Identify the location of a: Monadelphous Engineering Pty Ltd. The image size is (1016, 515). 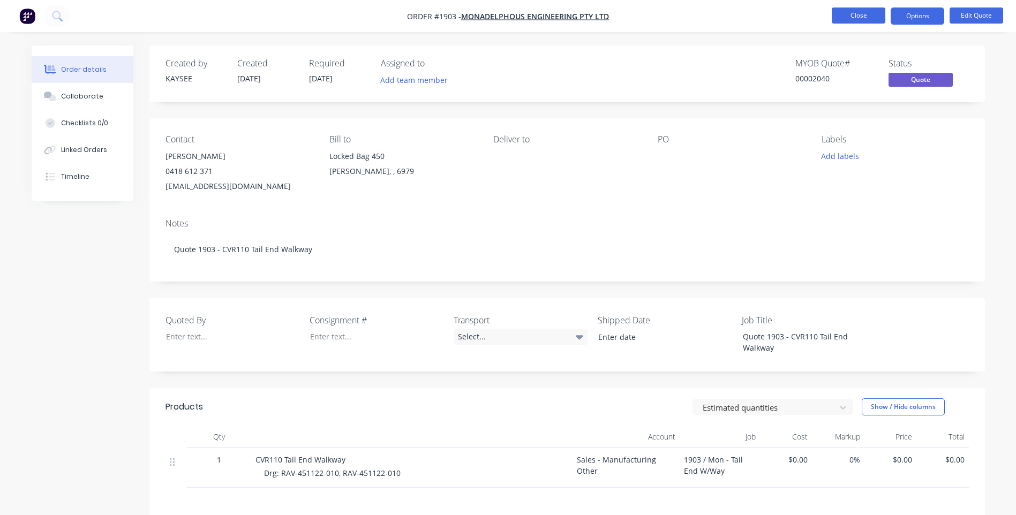
(535, 16).